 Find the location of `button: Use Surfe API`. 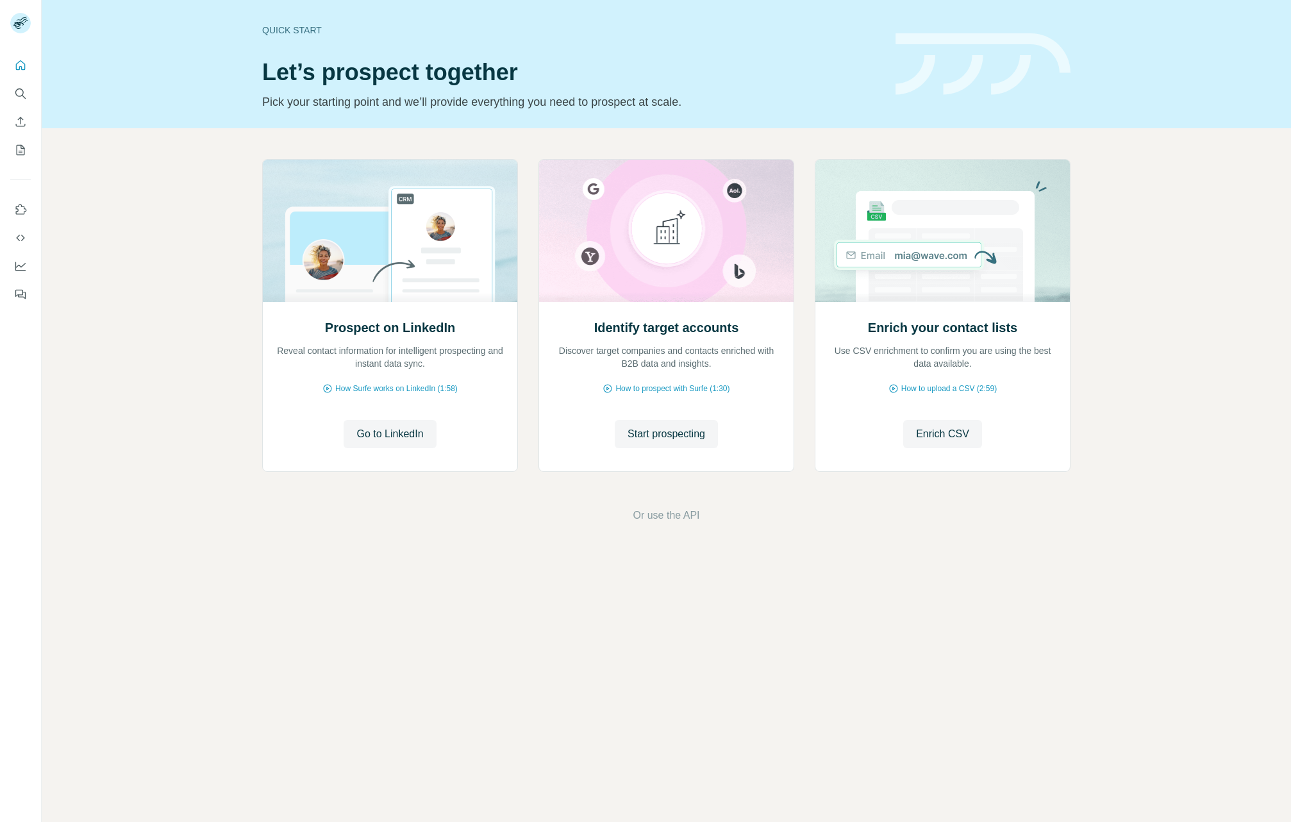

button: Use Surfe API is located at coordinates (21, 238).